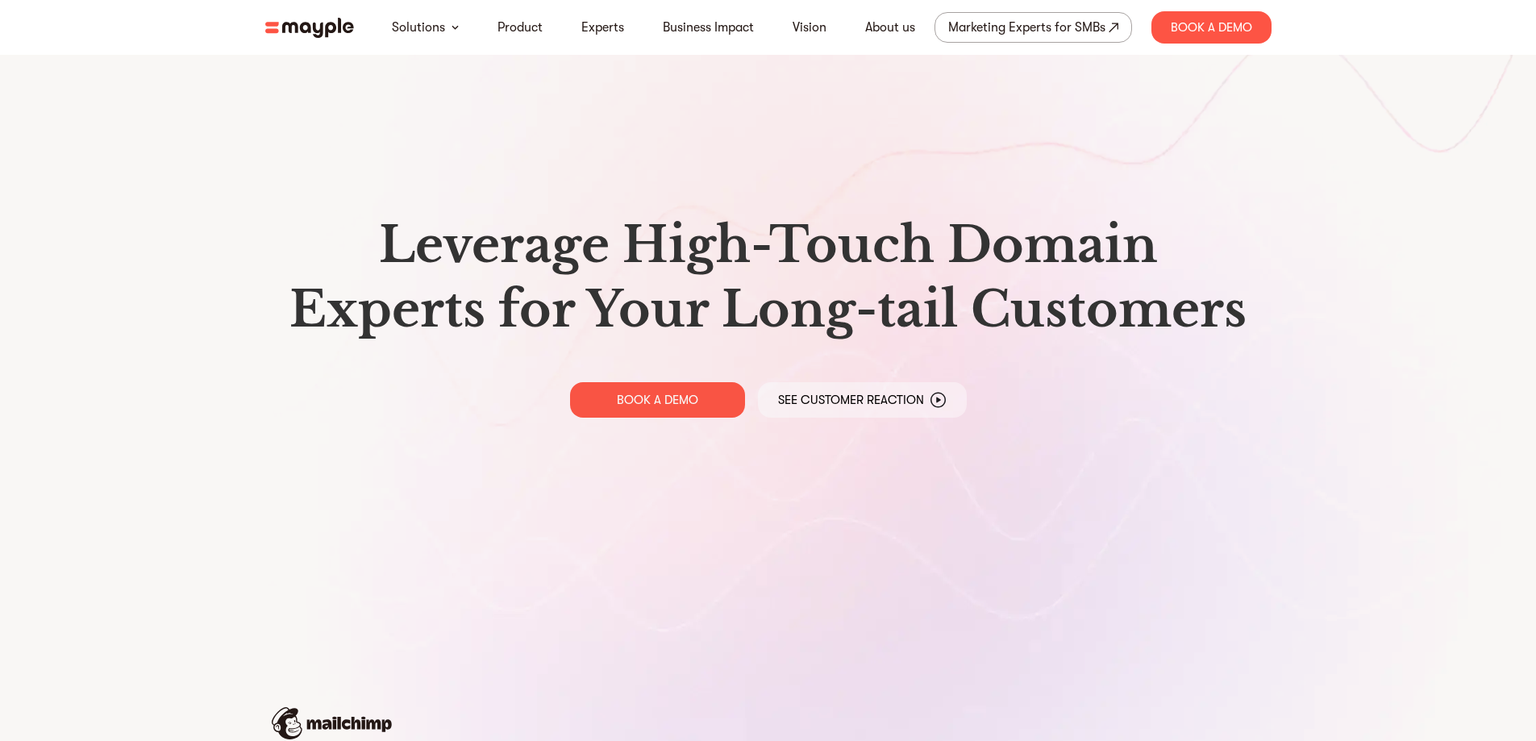 The height and width of the screenshot is (741, 1536). I want to click on a: Product, so click(520, 27).